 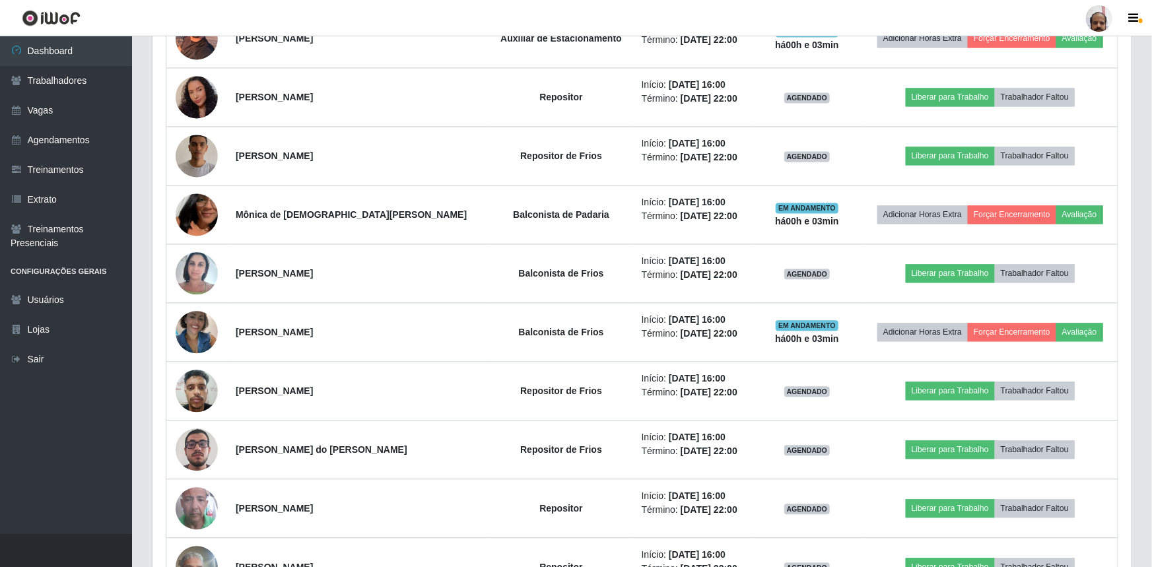 I want to click on img: 1756441126533.jpeg, so click(x=197, y=390).